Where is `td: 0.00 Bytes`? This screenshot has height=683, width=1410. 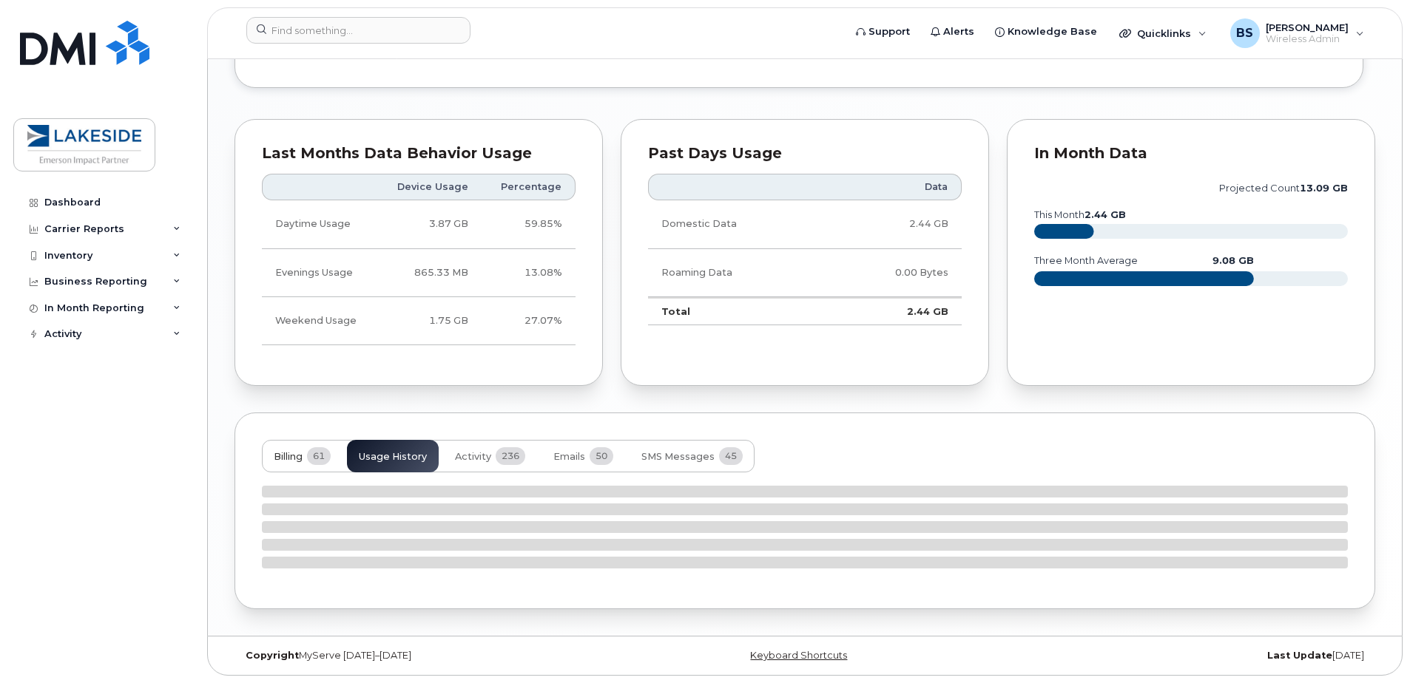 td: 0.00 Bytes is located at coordinates (893, 273).